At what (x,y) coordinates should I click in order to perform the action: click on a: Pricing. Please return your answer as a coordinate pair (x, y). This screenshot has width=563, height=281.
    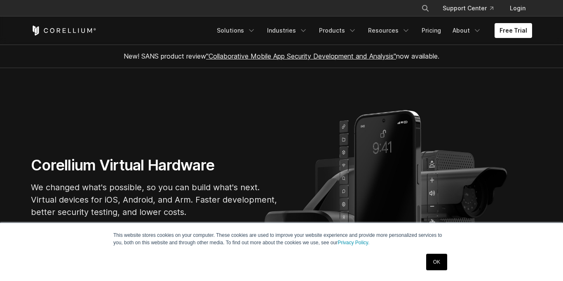
    Looking at the image, I should click on (431, 31).